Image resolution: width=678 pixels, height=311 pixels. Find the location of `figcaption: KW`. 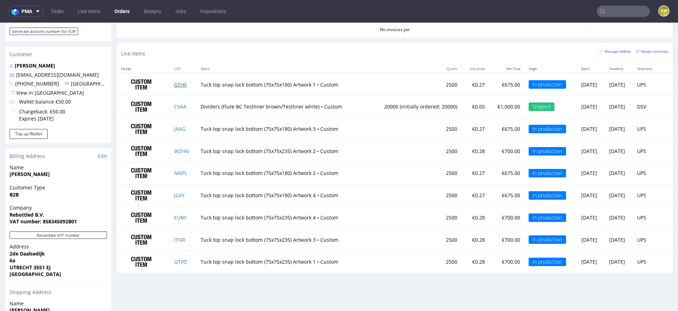

figcaption: KW is located at coordinates (664, 11).